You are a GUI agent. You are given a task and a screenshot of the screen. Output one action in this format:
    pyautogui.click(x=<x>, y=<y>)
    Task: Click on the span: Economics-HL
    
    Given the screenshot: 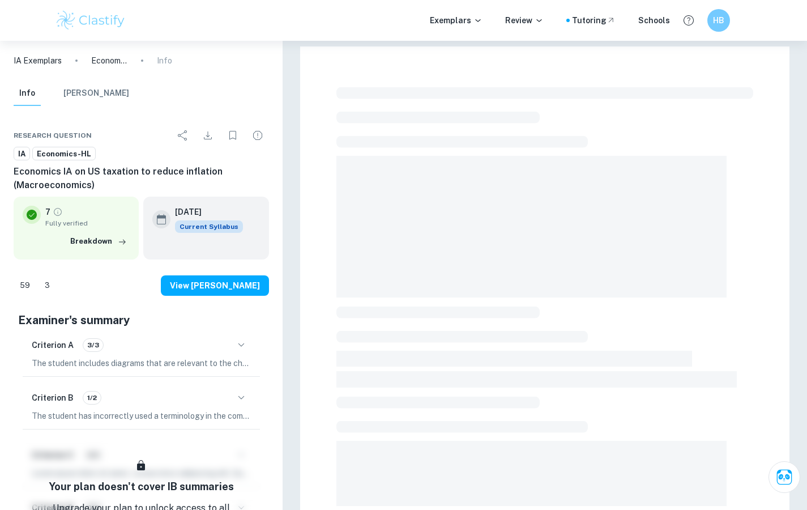 What is the action you would take?
    pyautogui.click(x=64, y=154)
    